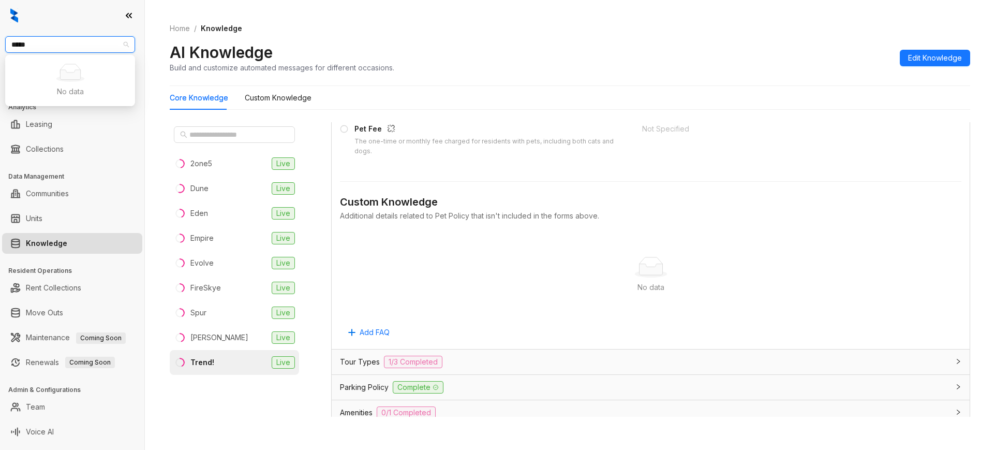  I want to click on button: Add FAQ, so click(369, 332).